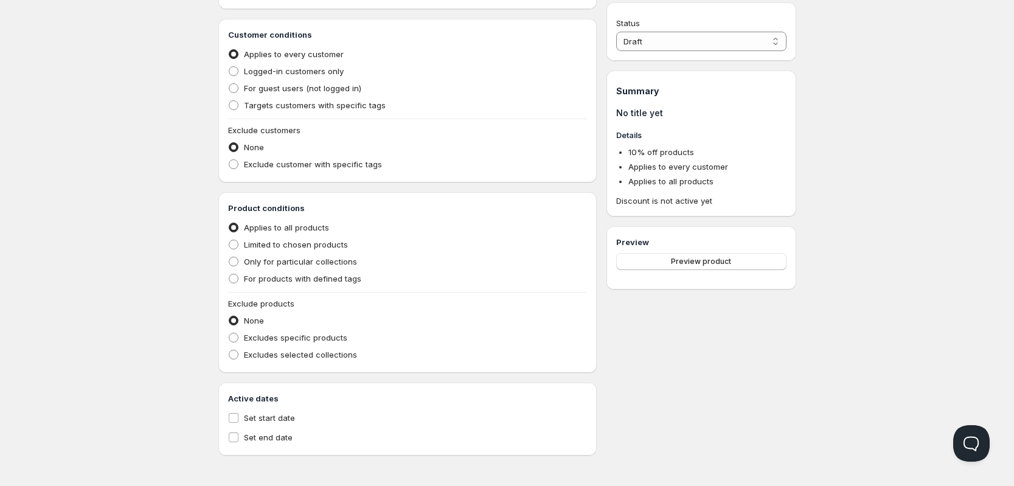 This screenshot has width=1014, height=486. Describe the element at coordinates (302, 279) in the screenshot. I see `span: For products with defined tags` at that location.